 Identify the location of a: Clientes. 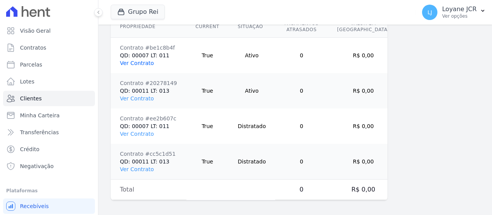
(49, 98).